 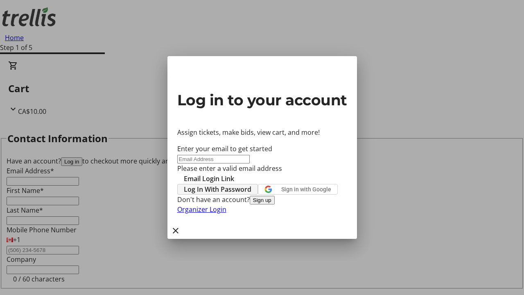 I want to click on button: Close, so click(x=176, y=231).